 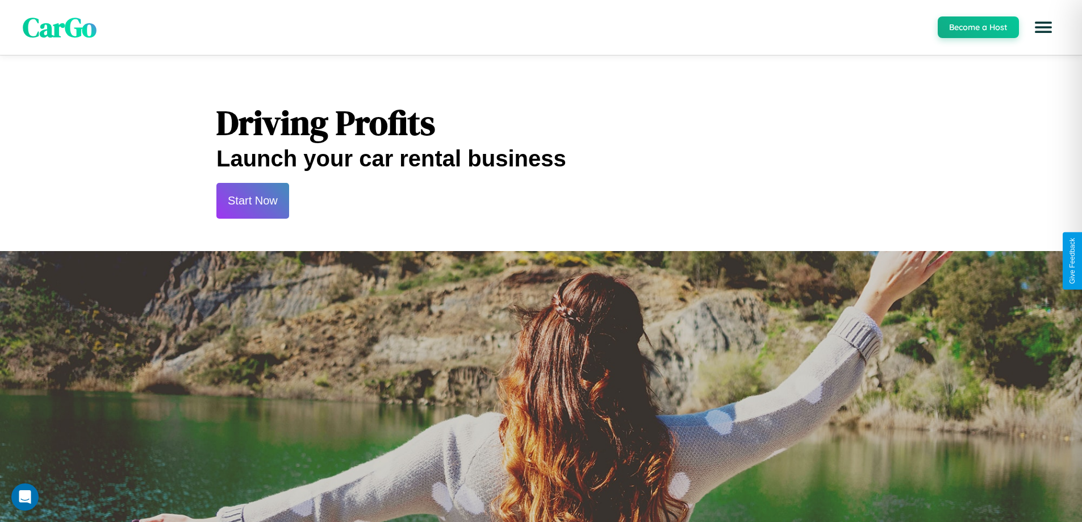 What do you see at coordinates (1043, 27) in the screenshot?
I see `button: Open menu` at bounding box center [1043, 27].